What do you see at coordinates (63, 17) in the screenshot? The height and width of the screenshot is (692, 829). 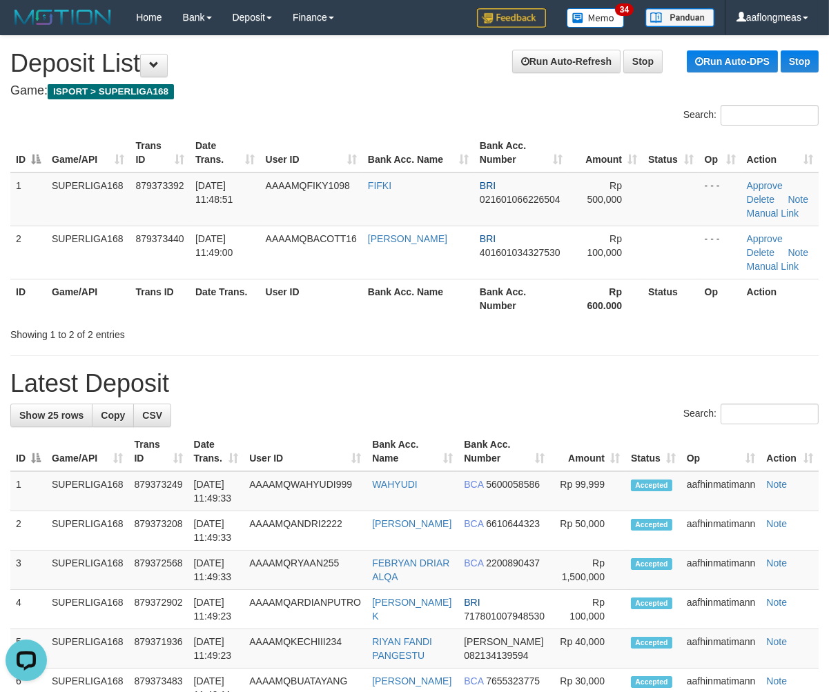 I see `img: MOTION_logo.png` at bounding box center [63, 17].